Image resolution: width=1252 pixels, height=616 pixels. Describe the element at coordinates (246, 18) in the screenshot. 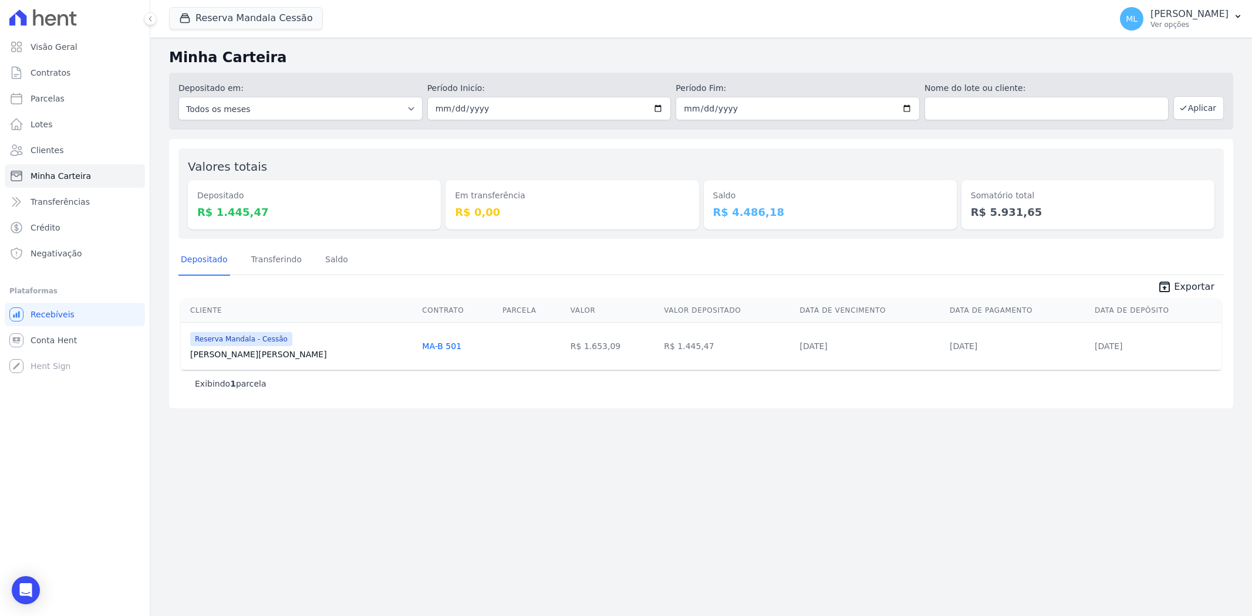

I see `button: Reserva Mandala Cessão` at that location.